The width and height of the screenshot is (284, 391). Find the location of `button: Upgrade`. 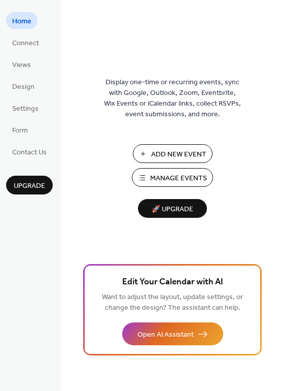

button: Upgrade is located at coordinates (29, 185).